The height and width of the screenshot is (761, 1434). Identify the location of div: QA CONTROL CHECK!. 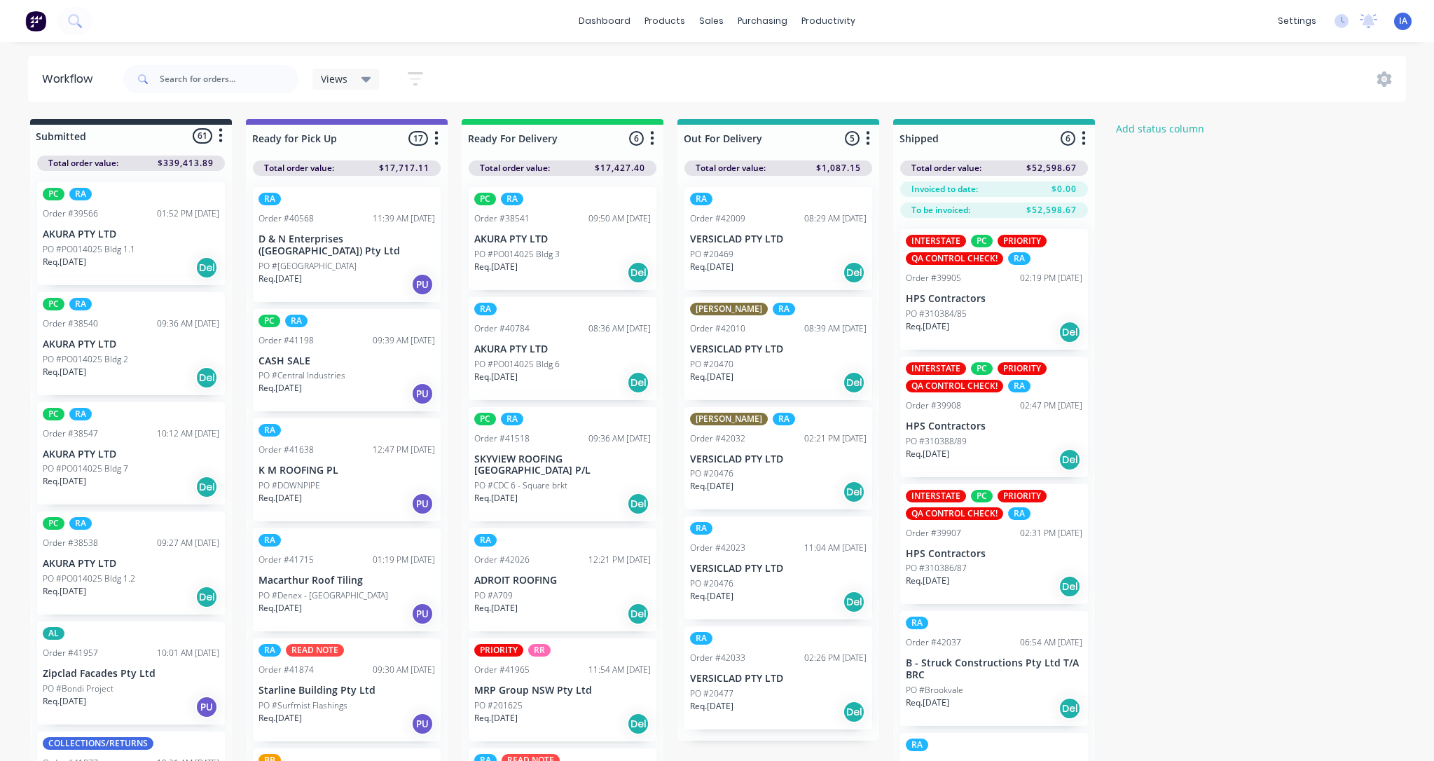
(954, 386).